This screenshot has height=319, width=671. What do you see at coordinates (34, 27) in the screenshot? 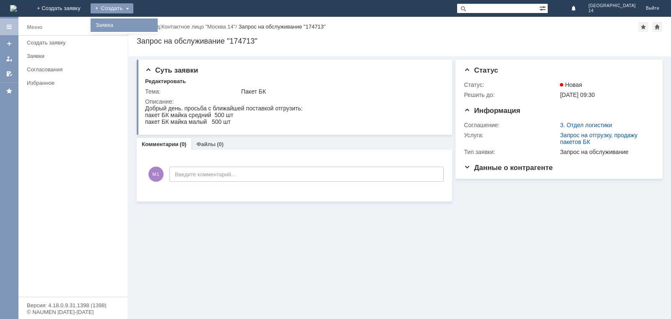
I see `div: Меню` at bounding box center [34, 27].